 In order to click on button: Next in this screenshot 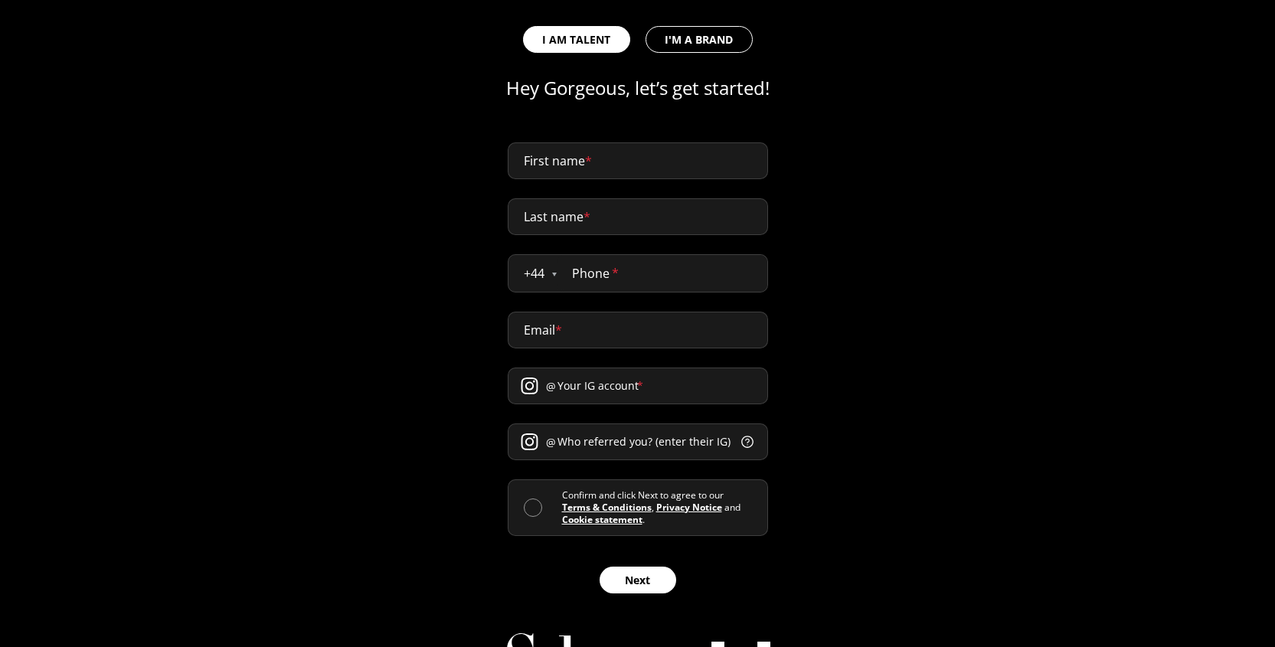, I will do `click(638, 580)`.